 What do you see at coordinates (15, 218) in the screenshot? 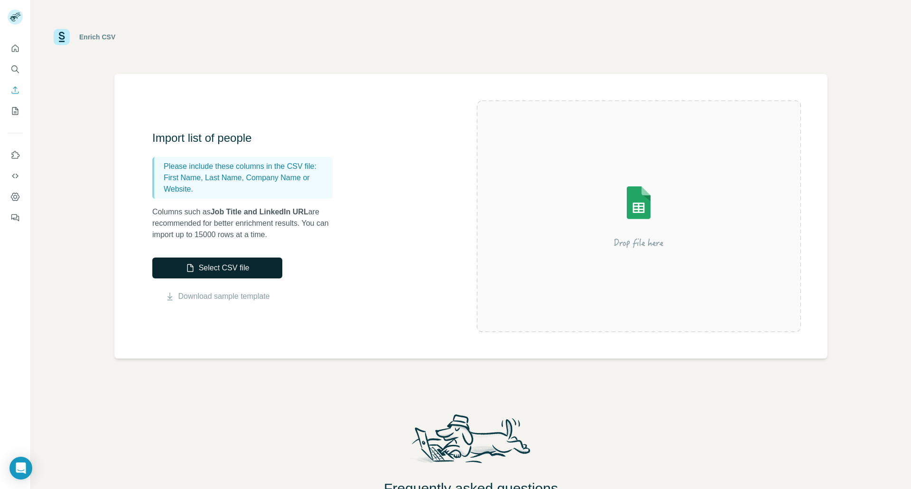
I see `button: Feedback` at bounding box center [15, 218].